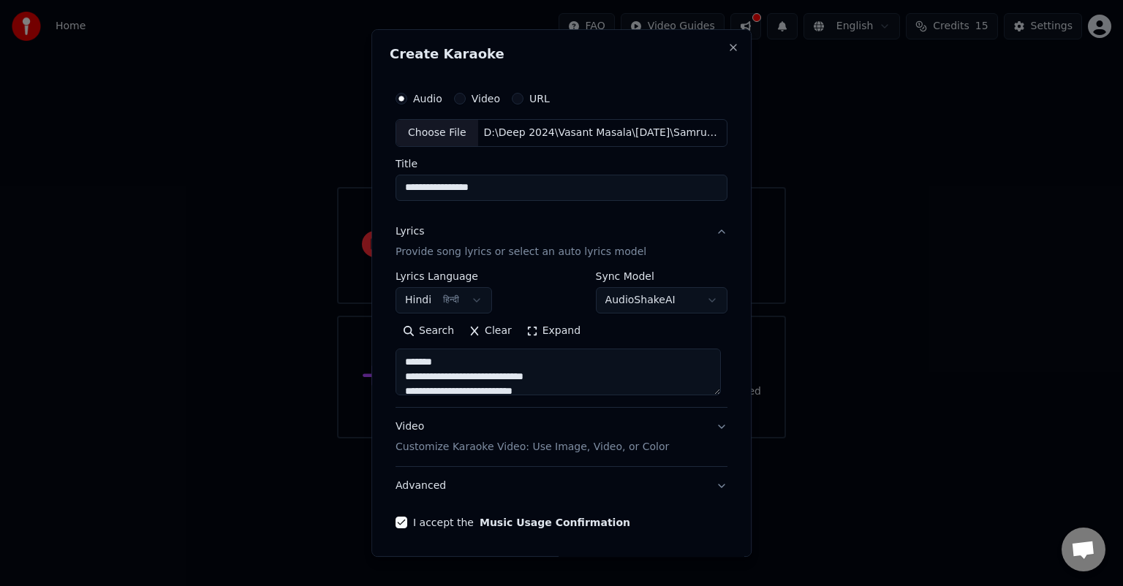 This screenshot has width=1123, height=586. What do you see at coordinates (561, 54) in the screenshot?
I see `h2: Create Karaoke` at bounding box center [561, 54].